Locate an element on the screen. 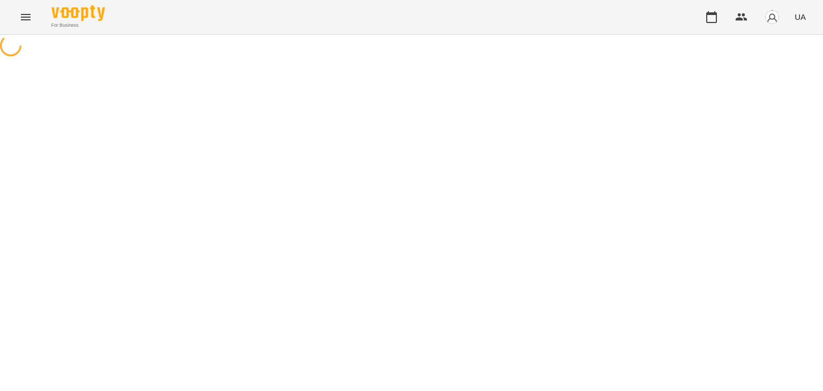 The image size is (823, 391). span: For Business is located at coordinates (78, 25).